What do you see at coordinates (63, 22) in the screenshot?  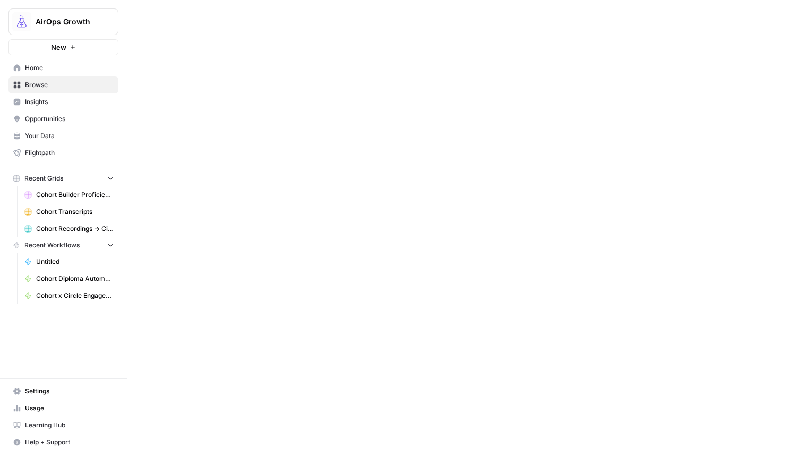 I see `button: Workspace: AirOps Growth` at bounding box center [63, 22].